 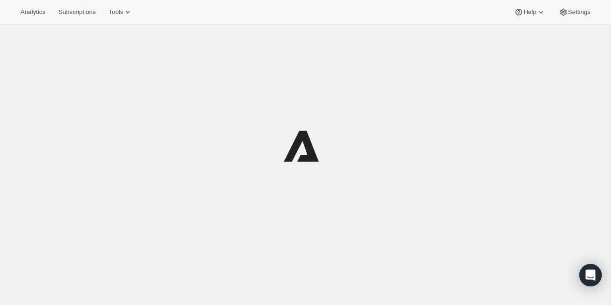 What do you see at coordinates (580, 12) in the screenshot?
I see `span: Settings` at bounding box center [580, 12].